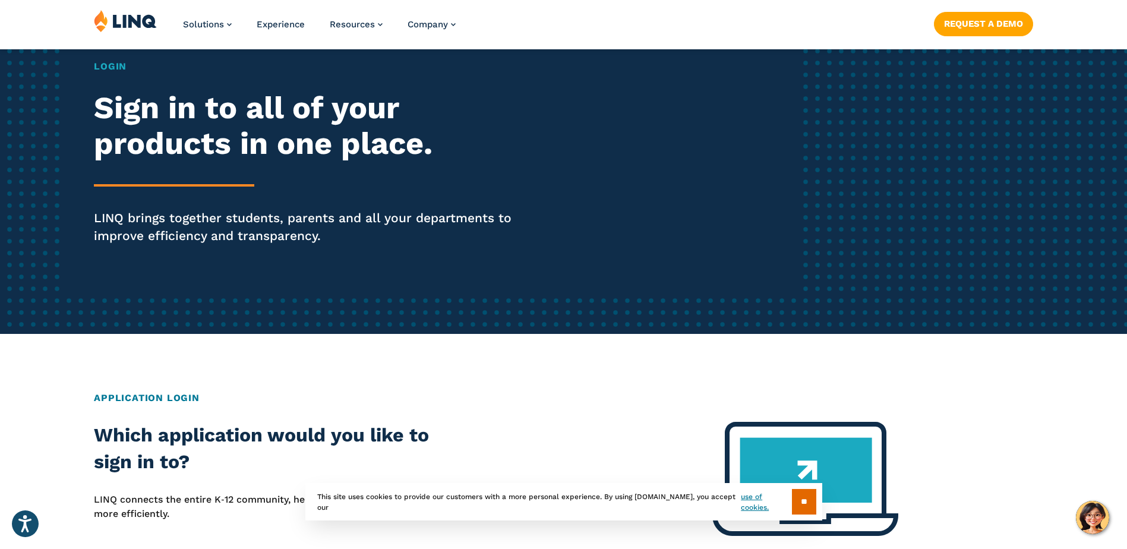 The image size is (1127, 549). What do you see at coordinates (431, 24) in the screenshot?
I see `a: Company` at bounding box center [431, 24].